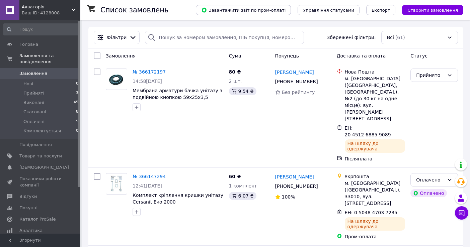 The image size is (470, 247). I want to click on span: Виконані, so click(34, 103).